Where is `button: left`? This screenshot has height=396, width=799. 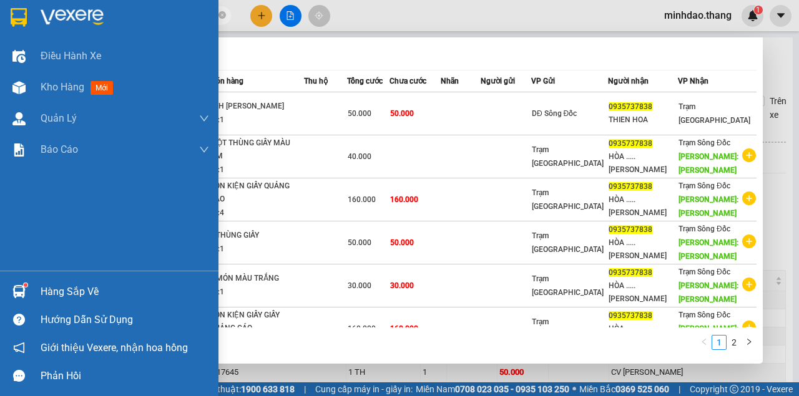 button: left is located at coordinates (704, 343).